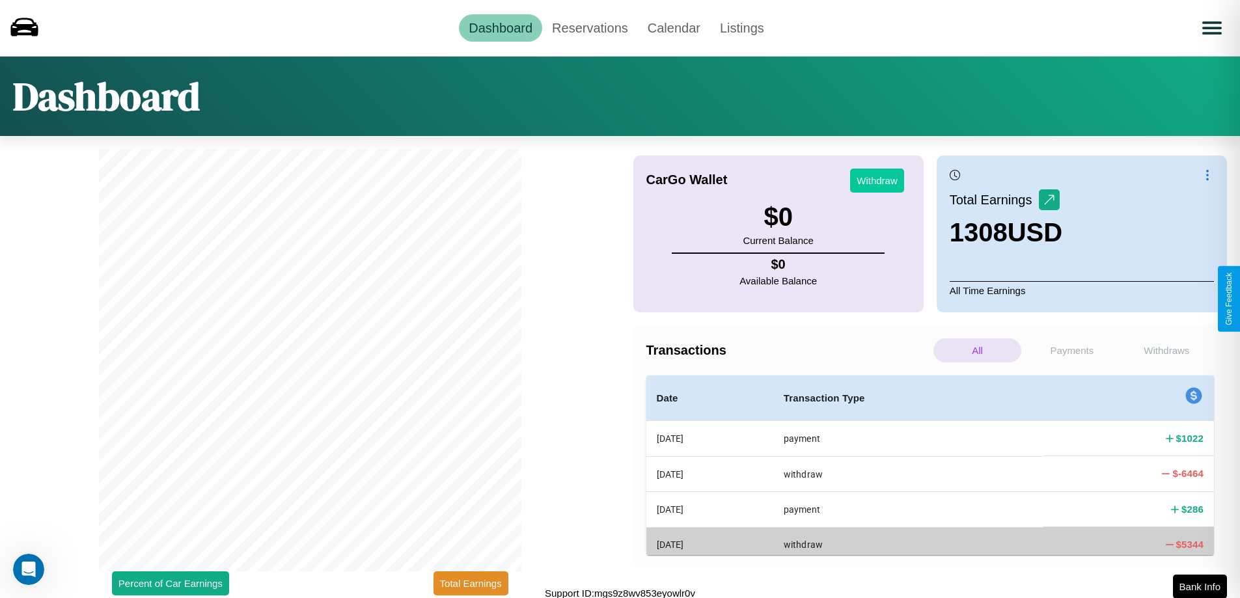 This screenshot has width=1240, height=598. I want to click on h4: Transactions, so click(788, 350).